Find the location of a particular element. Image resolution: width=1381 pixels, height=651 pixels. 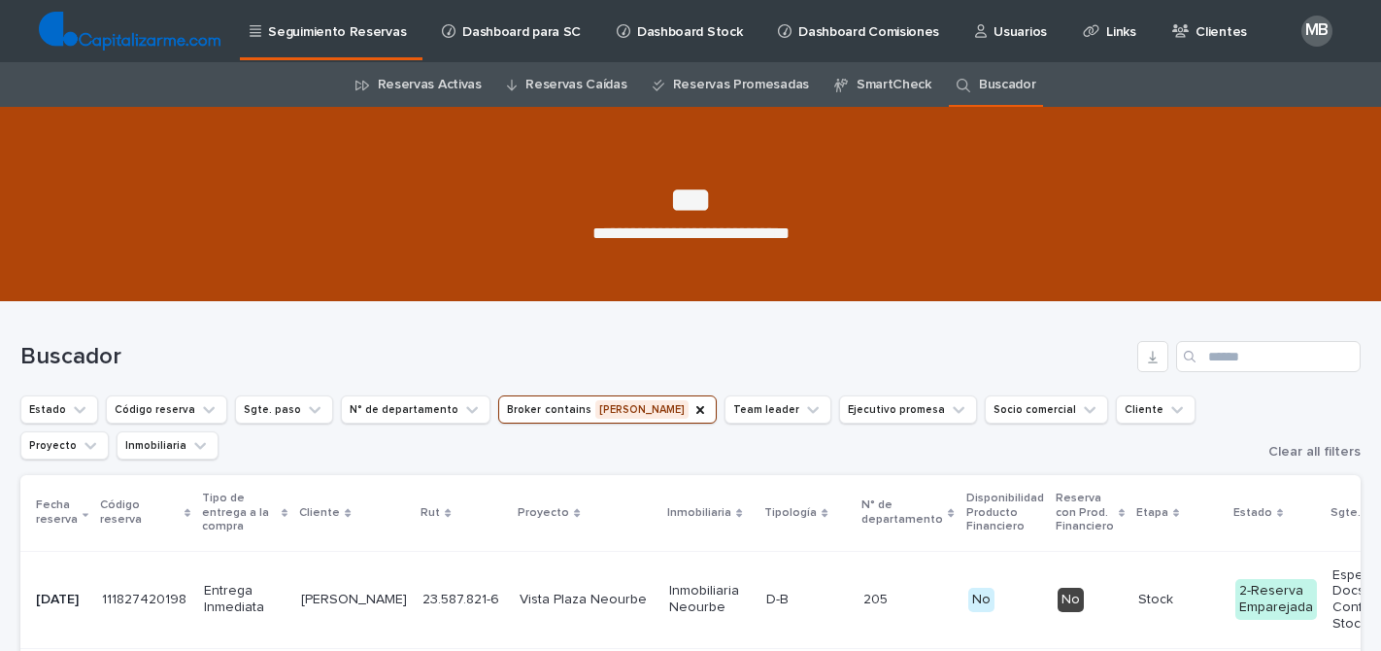

p: 111827420198 is located at coordinates (146, 597).